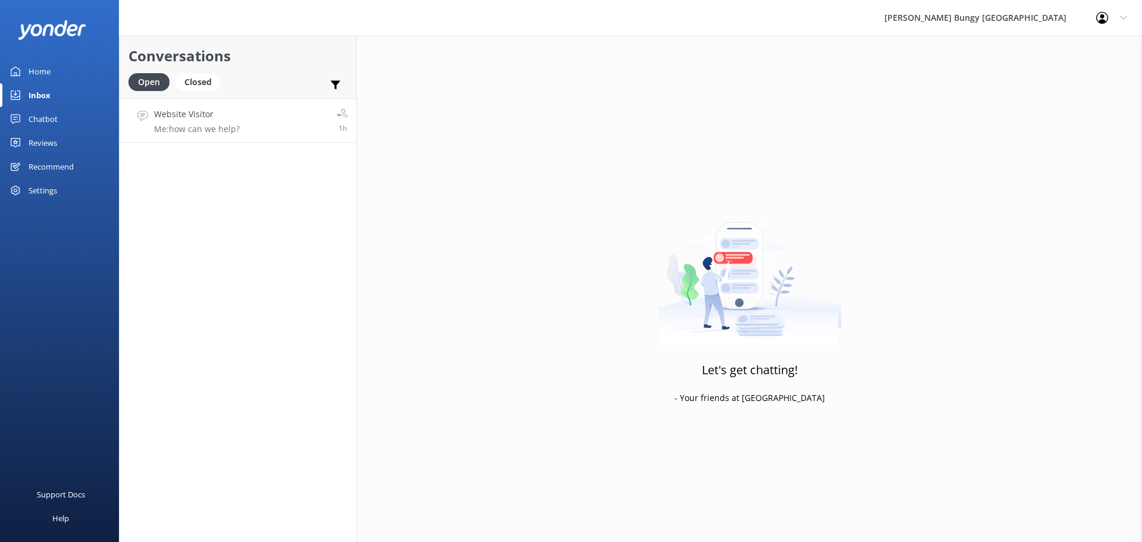 The width and height of the screenshot is (1142, 542). Describe the element at coordinates (43, 190) in the screenshot. I see `div: Settings` at that location.